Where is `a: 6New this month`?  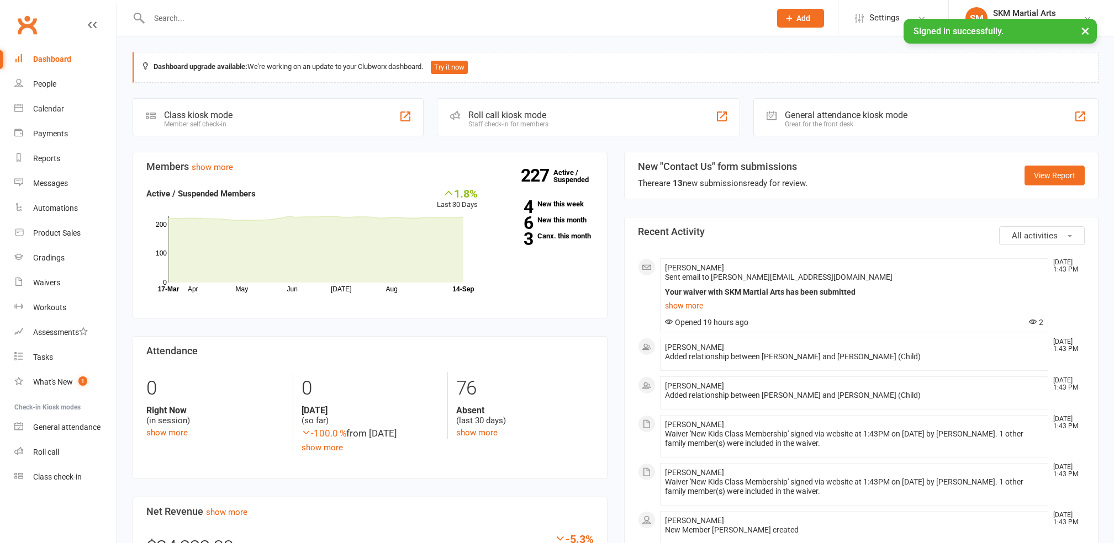
a: 6New this month is located at coordinates (544, 220).